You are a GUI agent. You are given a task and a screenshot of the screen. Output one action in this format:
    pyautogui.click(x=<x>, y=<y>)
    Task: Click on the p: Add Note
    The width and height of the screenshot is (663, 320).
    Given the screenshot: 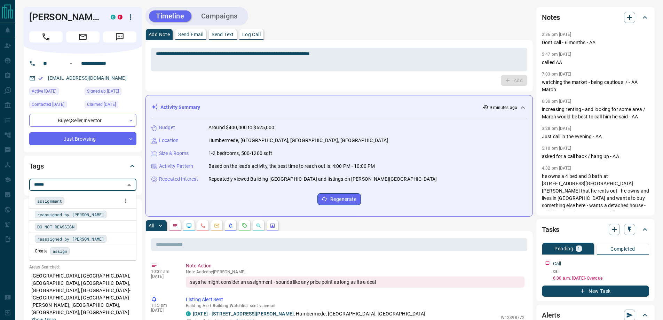 What is the action you would take?
    pyautogui.click(x=159, y=34)
    